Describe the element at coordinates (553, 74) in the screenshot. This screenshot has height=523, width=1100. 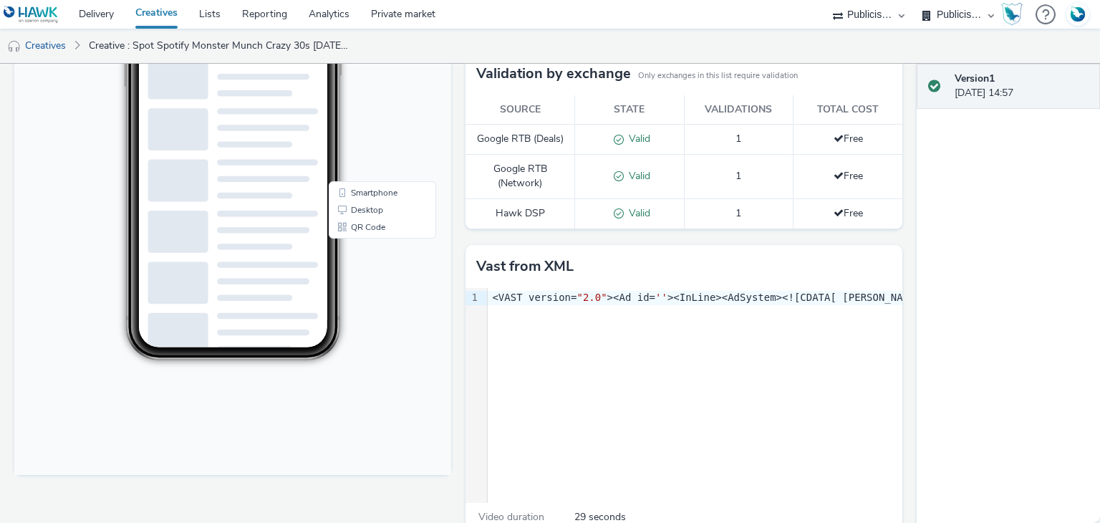
I see `h3: Validation by exchange` at that location.